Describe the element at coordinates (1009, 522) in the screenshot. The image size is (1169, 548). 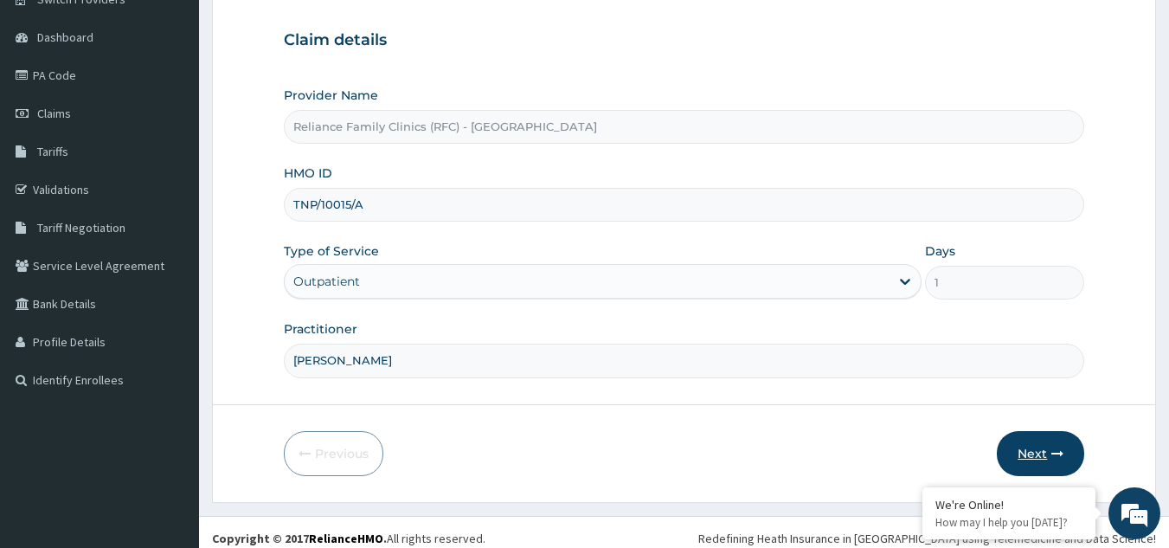
I see `p: How may I help you today?` at that location.